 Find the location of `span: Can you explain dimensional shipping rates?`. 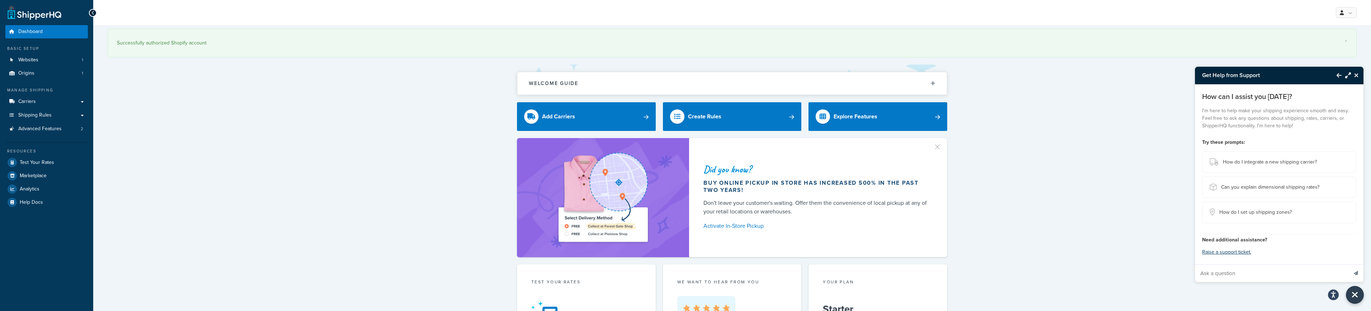

span: Can you explain dimensional shipping rates? is located at coordinates (1270, 187).